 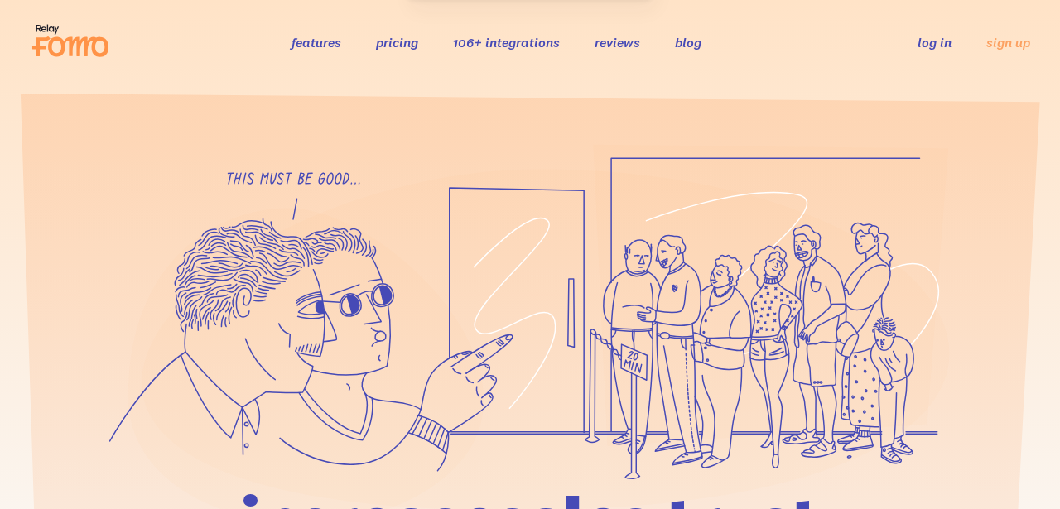 I want to click on a: pricing, so click(x=397, y=42).